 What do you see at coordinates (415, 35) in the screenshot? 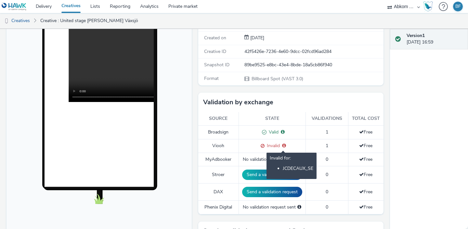
I see `strong: Version 1` at bounding box center [415, 35].